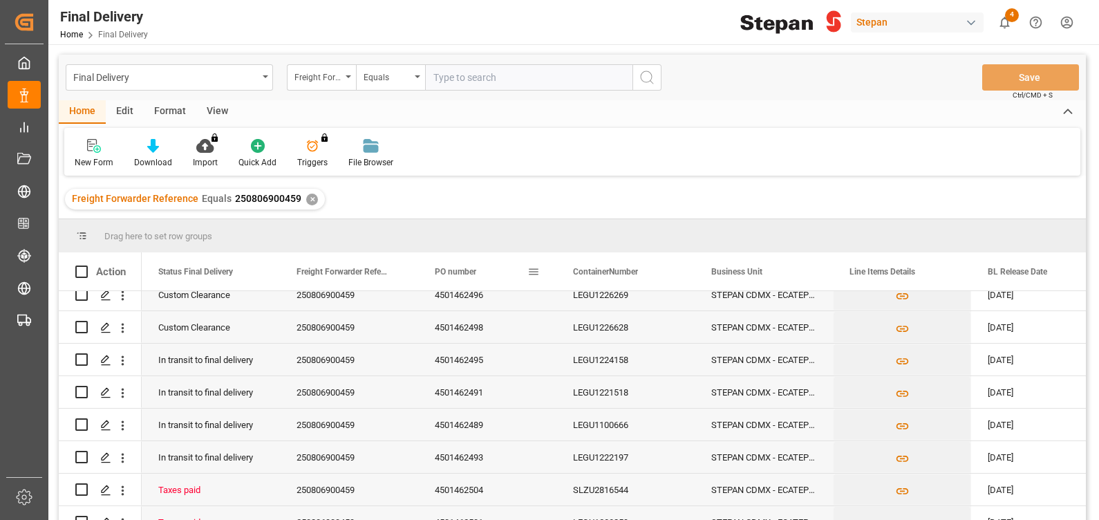 This screenshot has width=1099, height=520. I want to click on span: BL Release Date, so click(1018, 272).